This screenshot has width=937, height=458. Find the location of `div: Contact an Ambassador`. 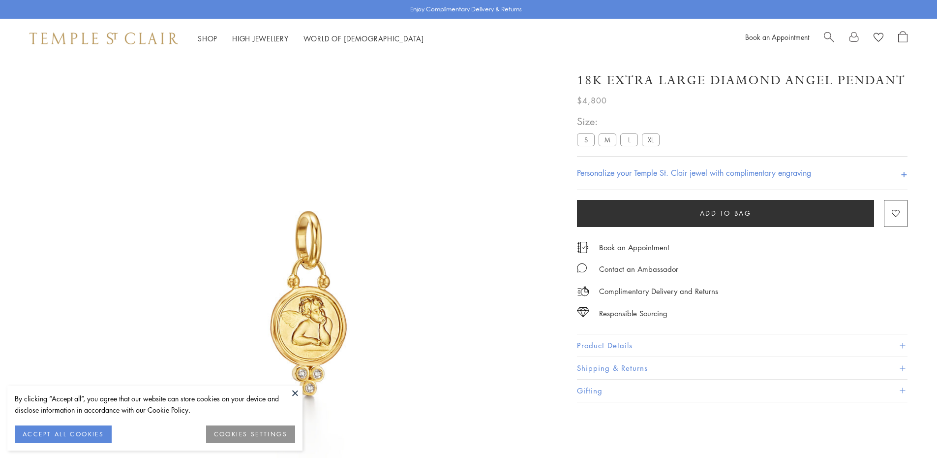

div: Contact an Ambassador is located at coordinates (639, 269).